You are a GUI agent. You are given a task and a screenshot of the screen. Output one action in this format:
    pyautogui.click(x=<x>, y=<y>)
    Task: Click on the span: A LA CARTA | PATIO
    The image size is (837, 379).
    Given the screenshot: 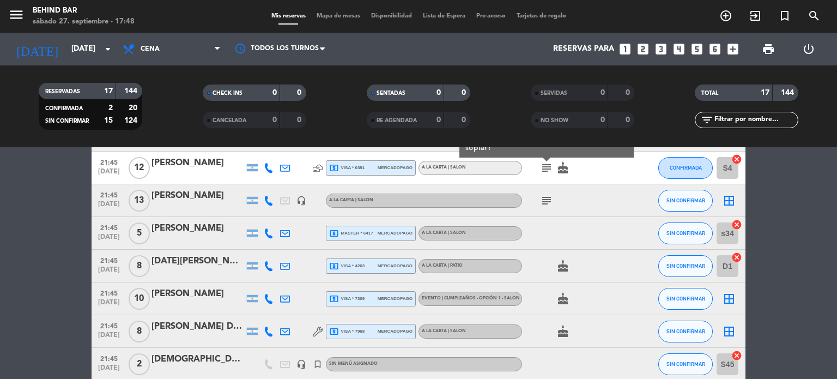 What is the action you would take?
    pyautogui.click(x=442, y=265)
    